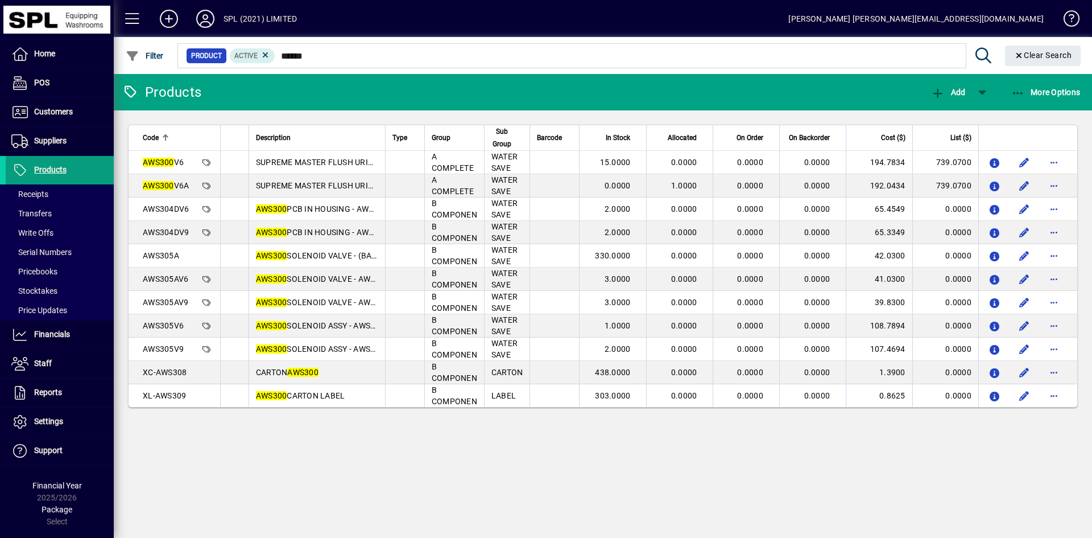 The height and width of the screenshot is (538, 1092). Describe the element at coordinates (300, 395) in the screenshot. I see `span: CARTON LABEL` at that location.